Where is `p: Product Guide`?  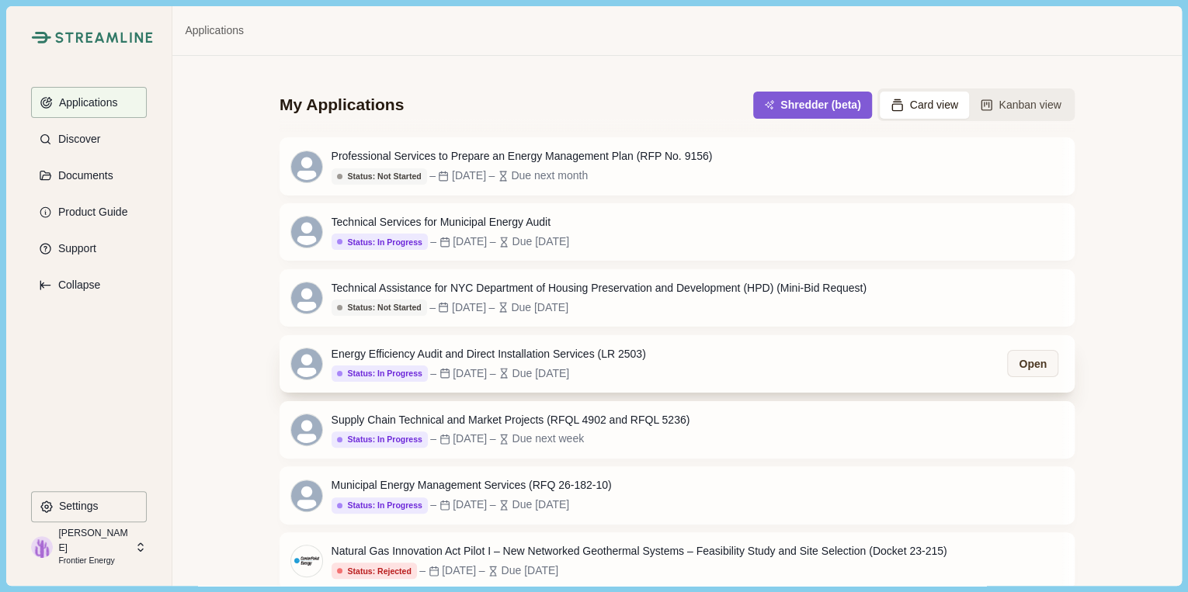
p: Product Guide is located at coordinates (90, 212).